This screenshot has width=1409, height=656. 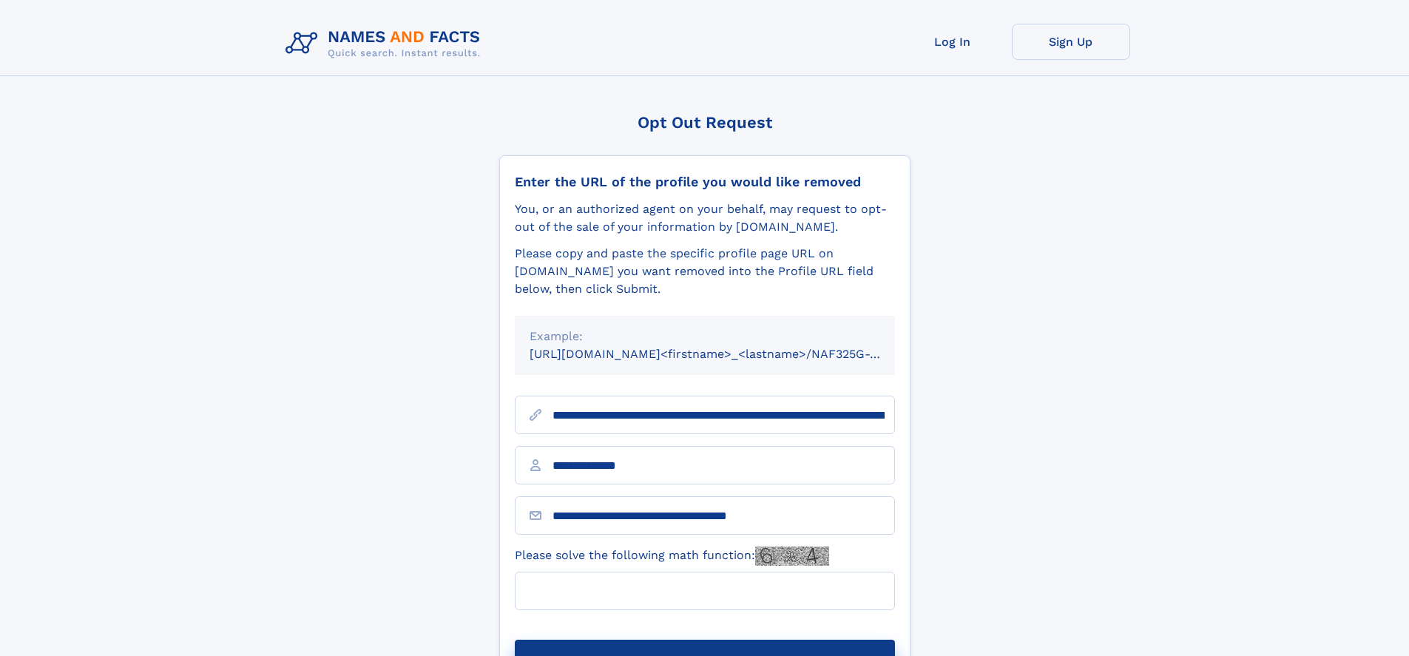 I want to click on img: Logo Names and Facts, so click(x=386, y=44).